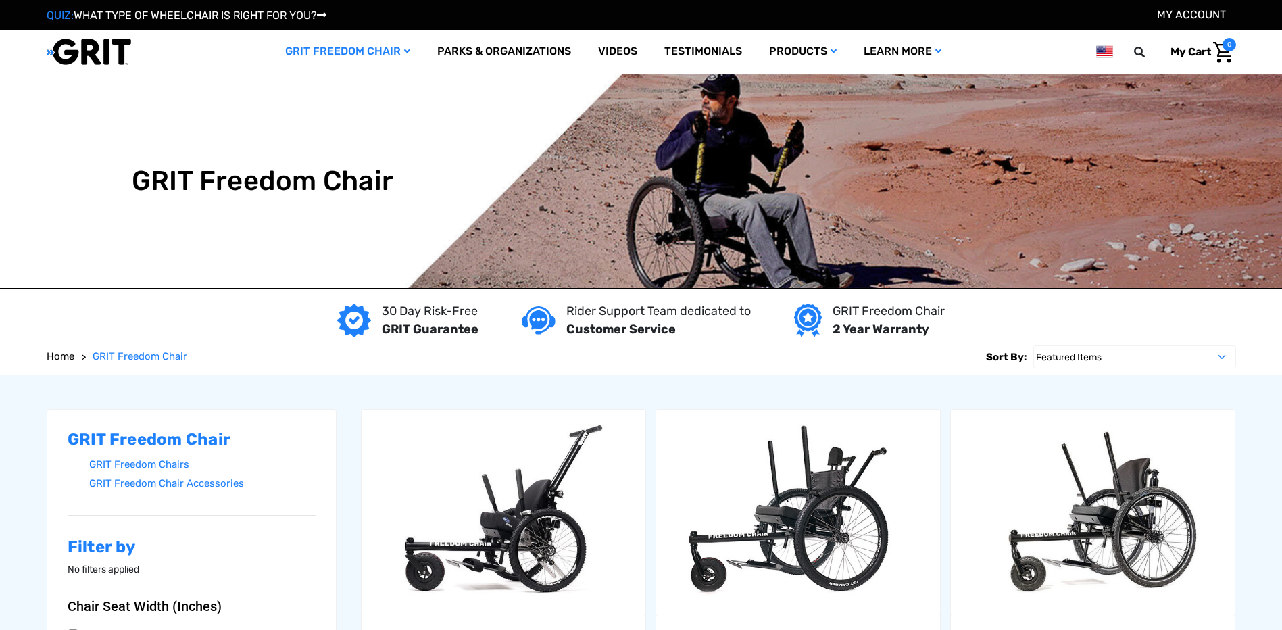 The image size is (1282, 630). What do you see at coordinates (658, 311) in the screenshot?
I see `p: Rider Support Team dedicated to` at bounding box center [658, 311].